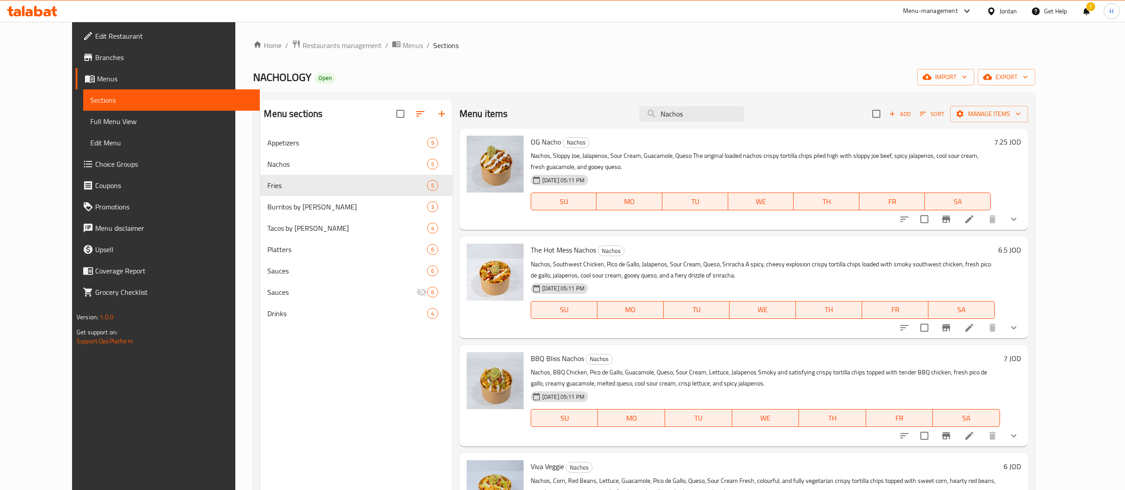 The image size is (1125, 490). I want to click on button: FR, so click(900, 418).